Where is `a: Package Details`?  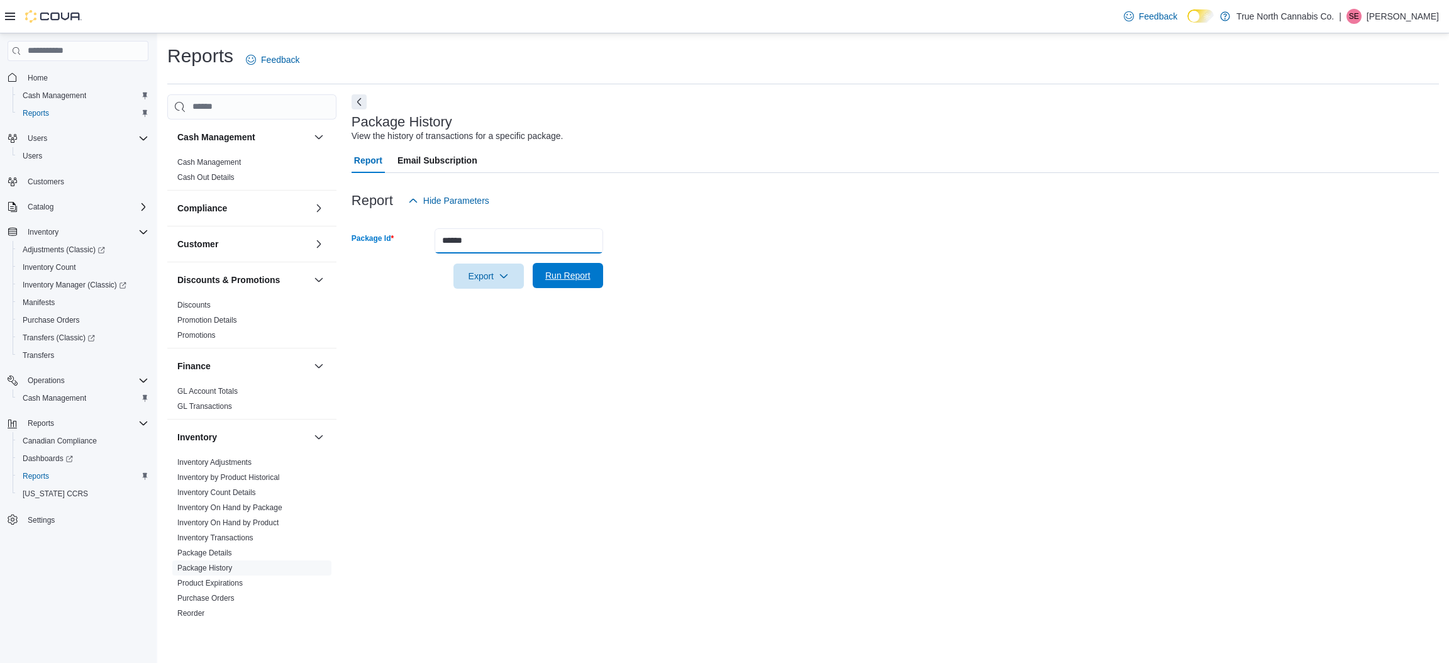
a: Package Details is located at coordinates (204, 553).